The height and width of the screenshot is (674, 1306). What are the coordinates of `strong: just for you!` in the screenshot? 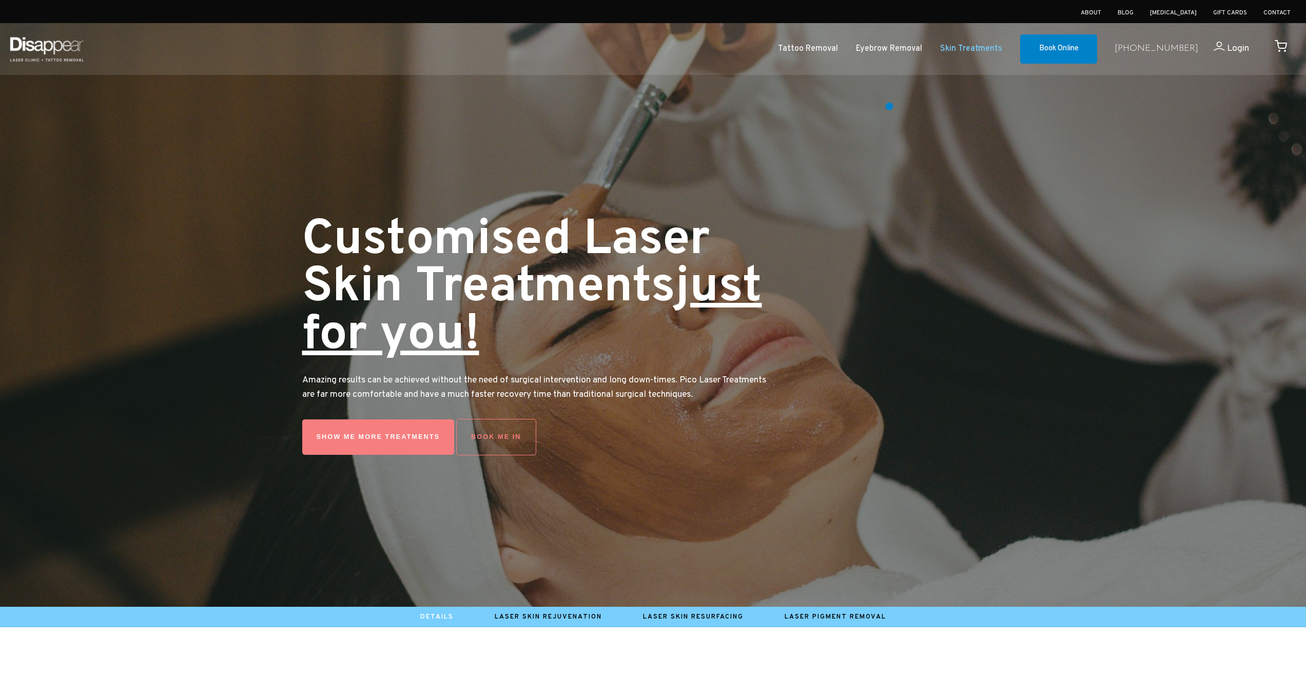 It's located at (532, 312).